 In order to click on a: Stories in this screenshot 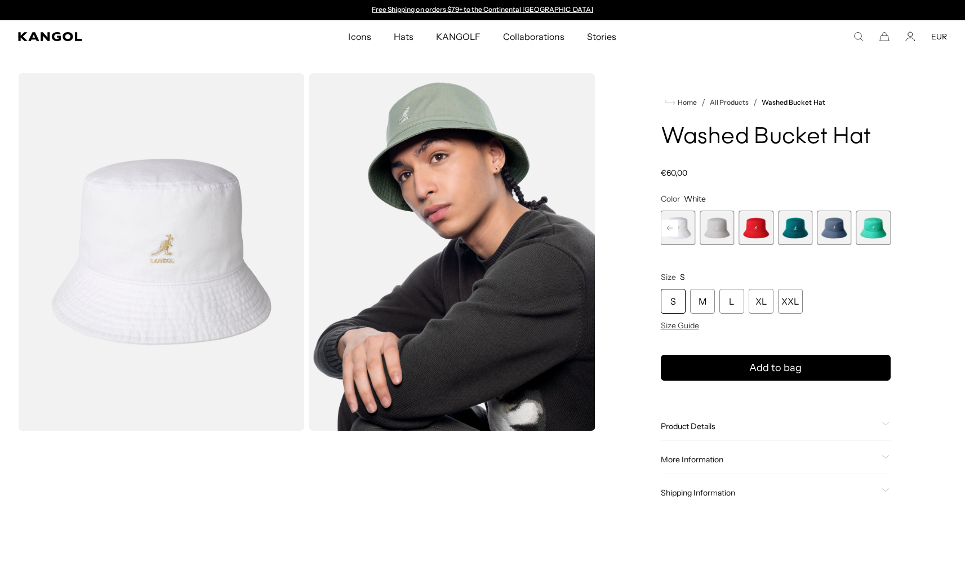, I will do `click(602, 37)`.